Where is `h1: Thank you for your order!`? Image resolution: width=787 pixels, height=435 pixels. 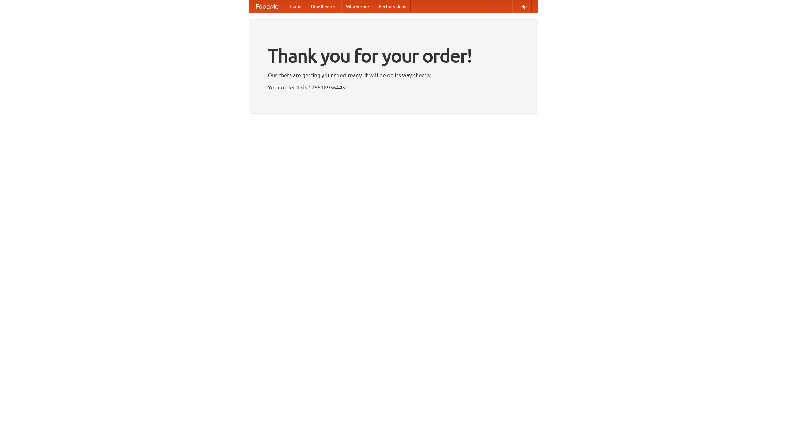 h1: Thank you for your order! is located at coordinates (394, 56).